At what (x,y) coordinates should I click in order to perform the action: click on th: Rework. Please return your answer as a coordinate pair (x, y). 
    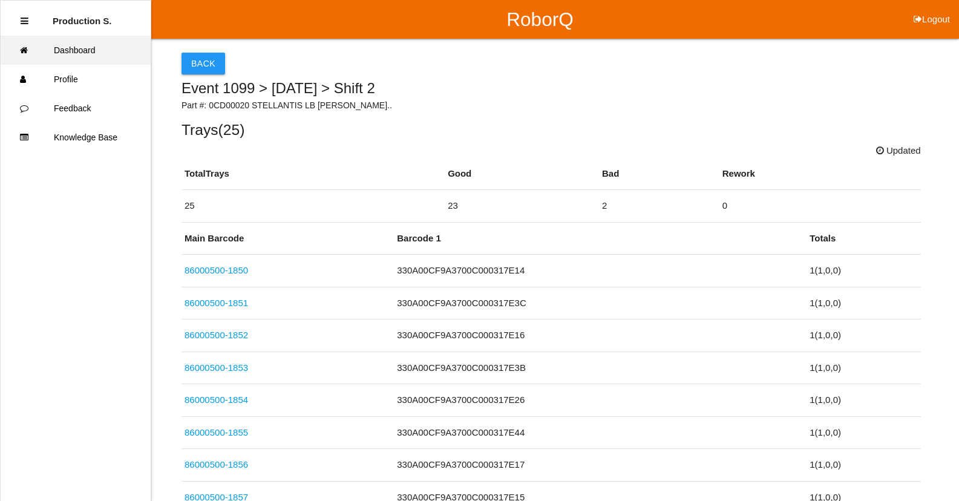
    Looking at the image, I should click on (820, 174).